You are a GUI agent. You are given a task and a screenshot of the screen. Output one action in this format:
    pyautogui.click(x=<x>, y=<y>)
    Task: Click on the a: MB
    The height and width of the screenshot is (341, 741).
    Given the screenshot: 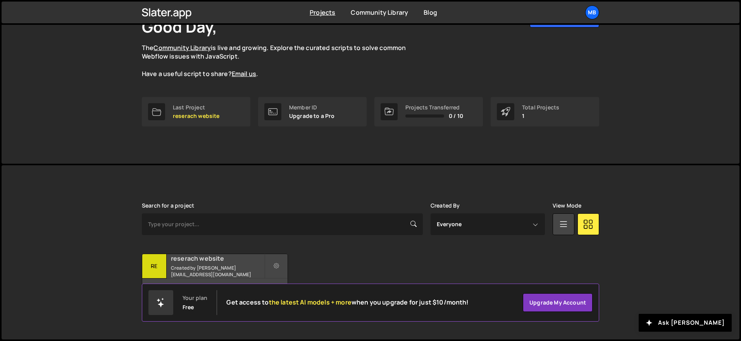 What is the action you would take?
    pyautogui.click(x=592, y=12)
    